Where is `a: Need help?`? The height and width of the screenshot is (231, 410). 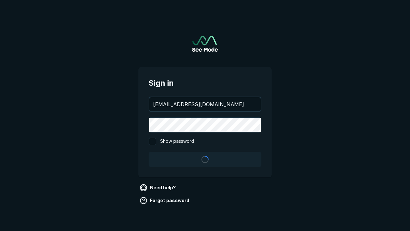
a: Need help? is located at coordinates (158, 187).